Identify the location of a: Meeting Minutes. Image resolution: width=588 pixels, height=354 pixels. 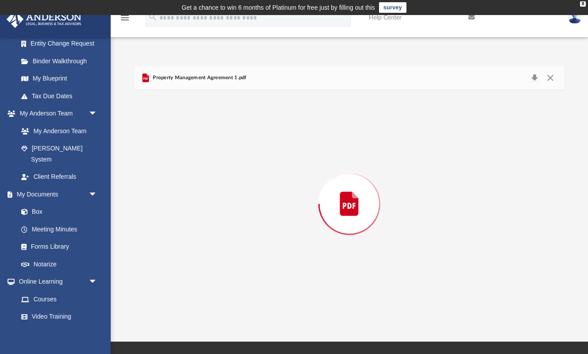
(59, 229).